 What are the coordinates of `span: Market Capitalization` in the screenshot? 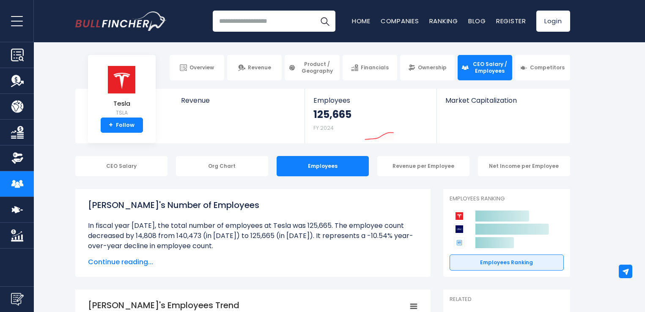 It's located at (503, 100).